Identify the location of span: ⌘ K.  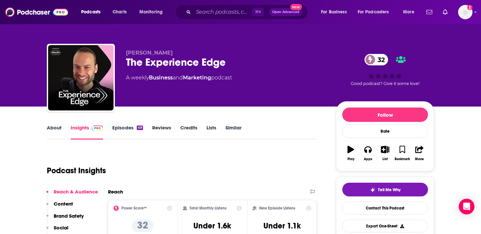
(258, 12).